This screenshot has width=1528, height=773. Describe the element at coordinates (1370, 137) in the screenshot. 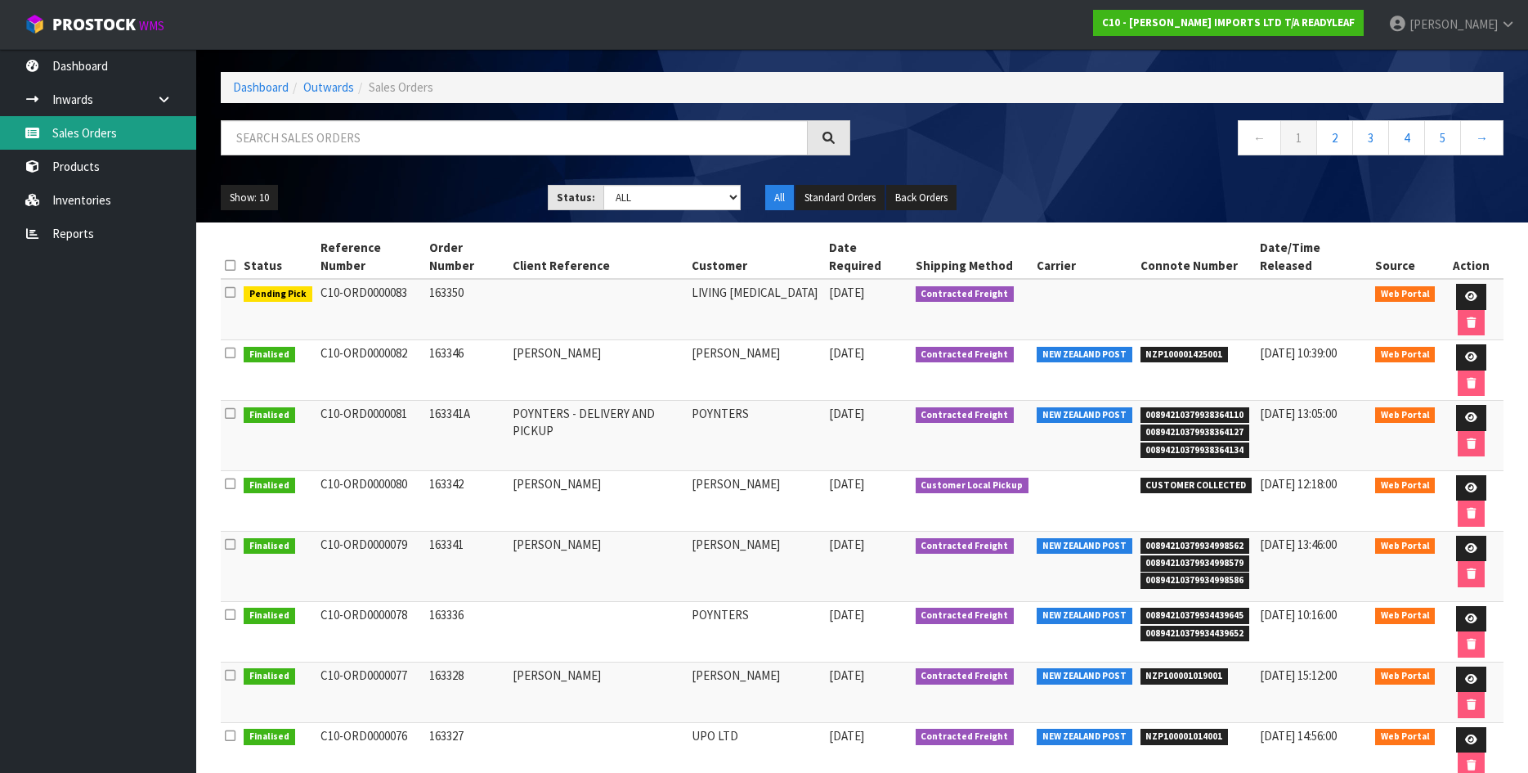

I see `a: 3` at that location.